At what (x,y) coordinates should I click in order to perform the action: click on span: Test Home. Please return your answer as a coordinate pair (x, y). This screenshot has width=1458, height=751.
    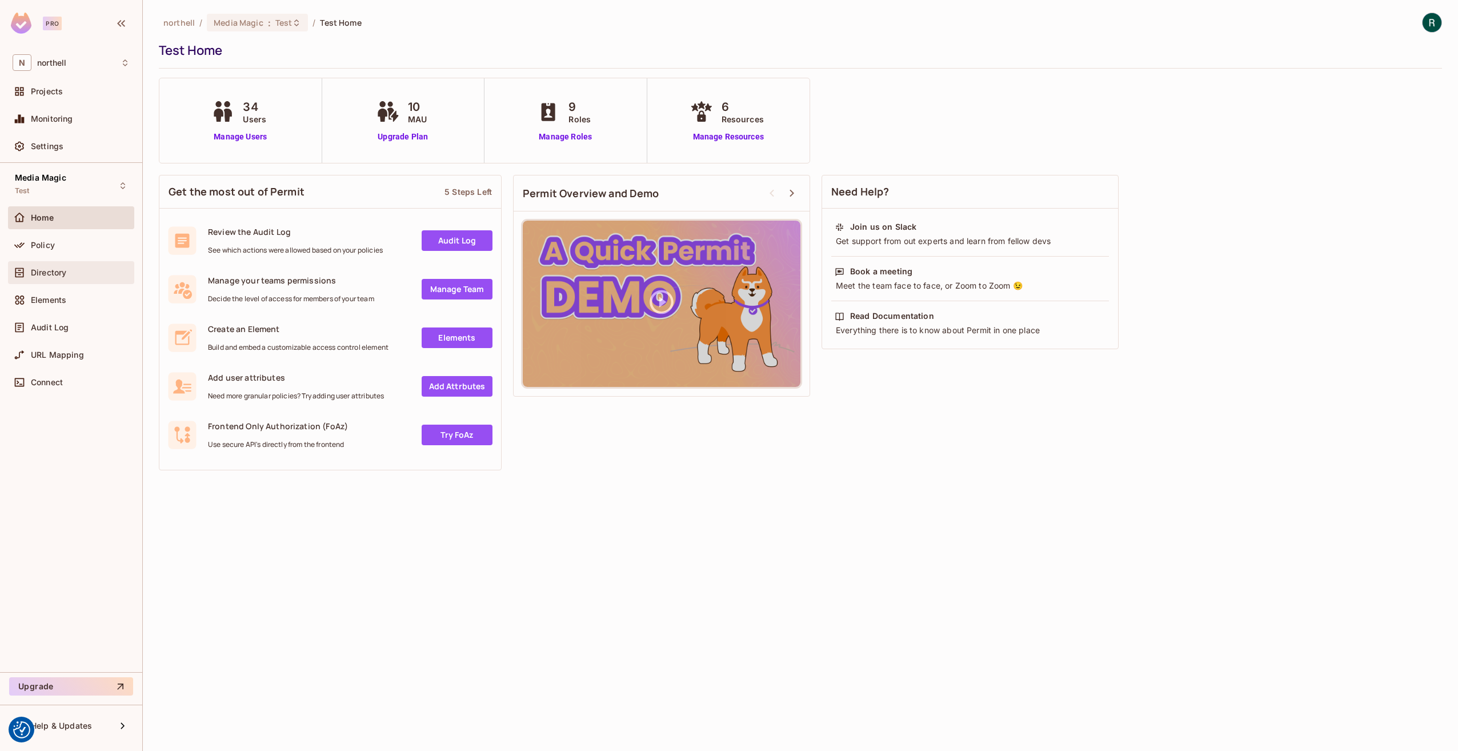
    Looking at the image, I should click on (340, 22).